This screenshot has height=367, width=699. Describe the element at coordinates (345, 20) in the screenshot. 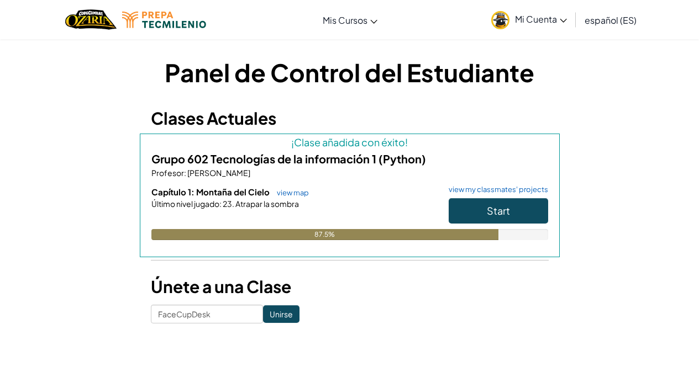

I see `span: Mis Cursos` at that location.